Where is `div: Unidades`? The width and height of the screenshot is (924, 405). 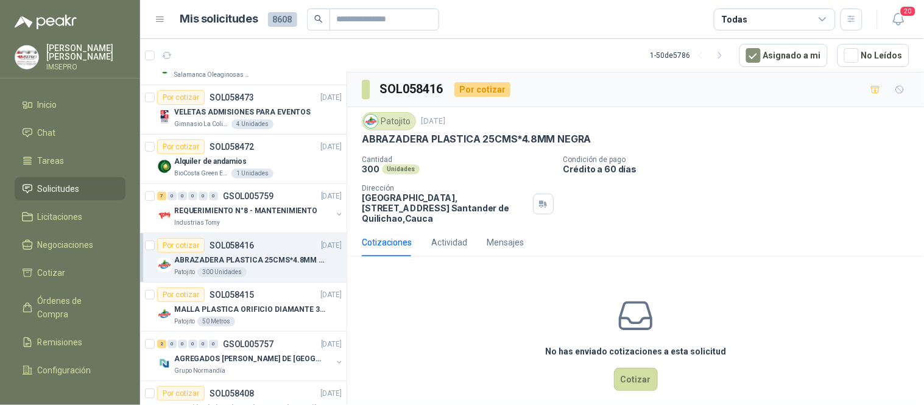
div: Unidades is located at coordinates (401, 169).